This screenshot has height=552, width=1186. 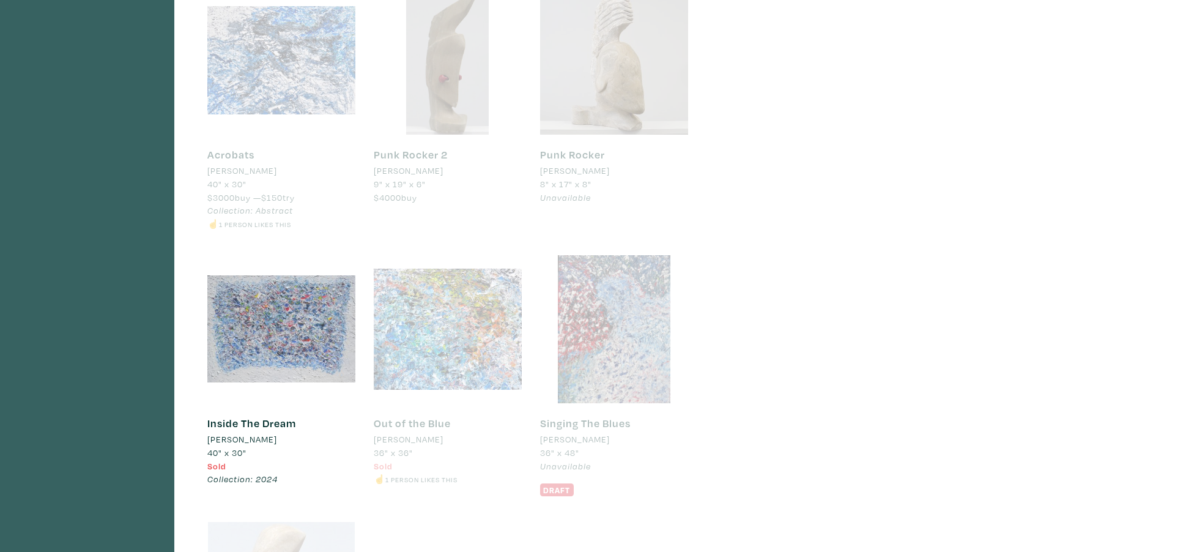 What do you see at coordinates (560, 452) in the screenshot?
I see `span: 36" x 48"` at bounding box center [560, 452].